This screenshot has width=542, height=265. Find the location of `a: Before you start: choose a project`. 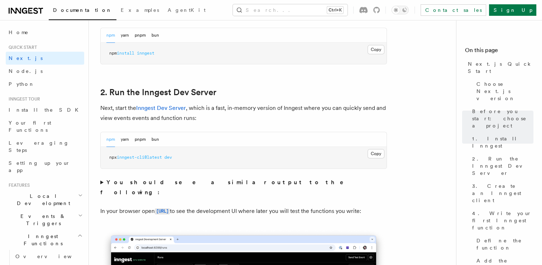

a: Before you start: choose a project is located at coordinates (501, 118).